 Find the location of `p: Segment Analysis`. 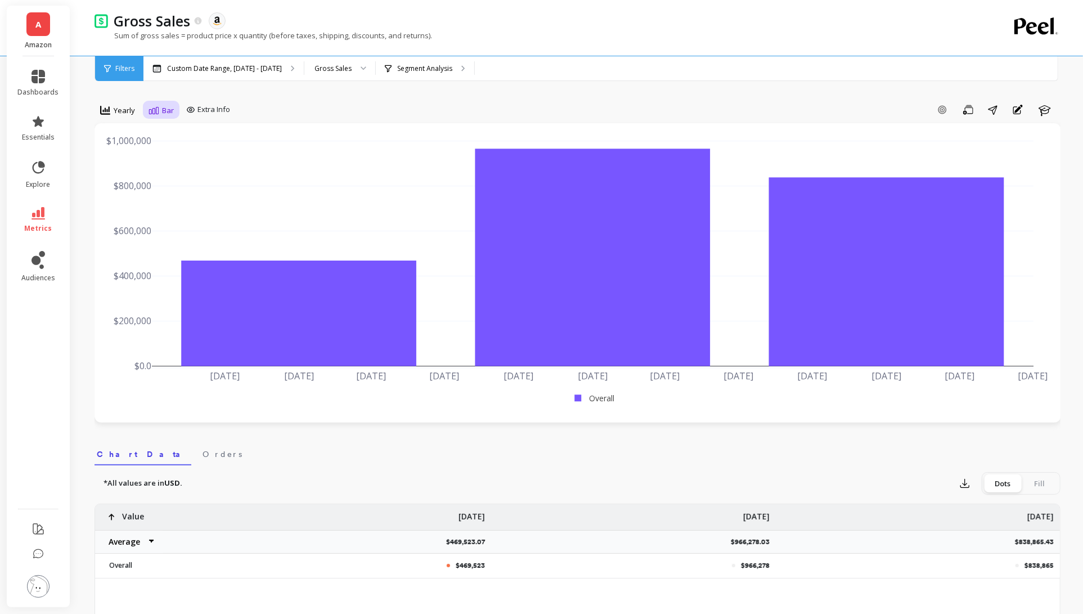

p: Segment Analysis is located at coordinates (425, 69).